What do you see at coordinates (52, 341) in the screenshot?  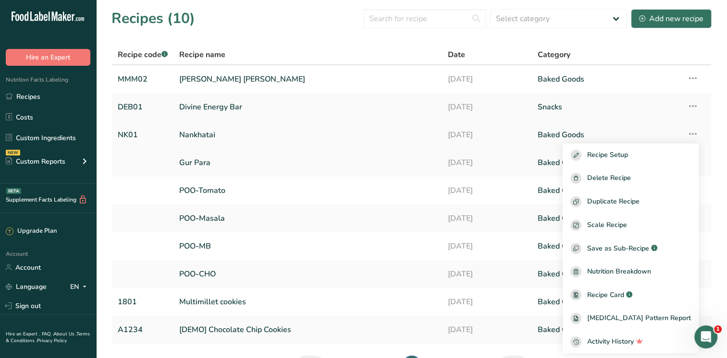 I see `a: Privacy Policy` at bounding box center [52, 341].